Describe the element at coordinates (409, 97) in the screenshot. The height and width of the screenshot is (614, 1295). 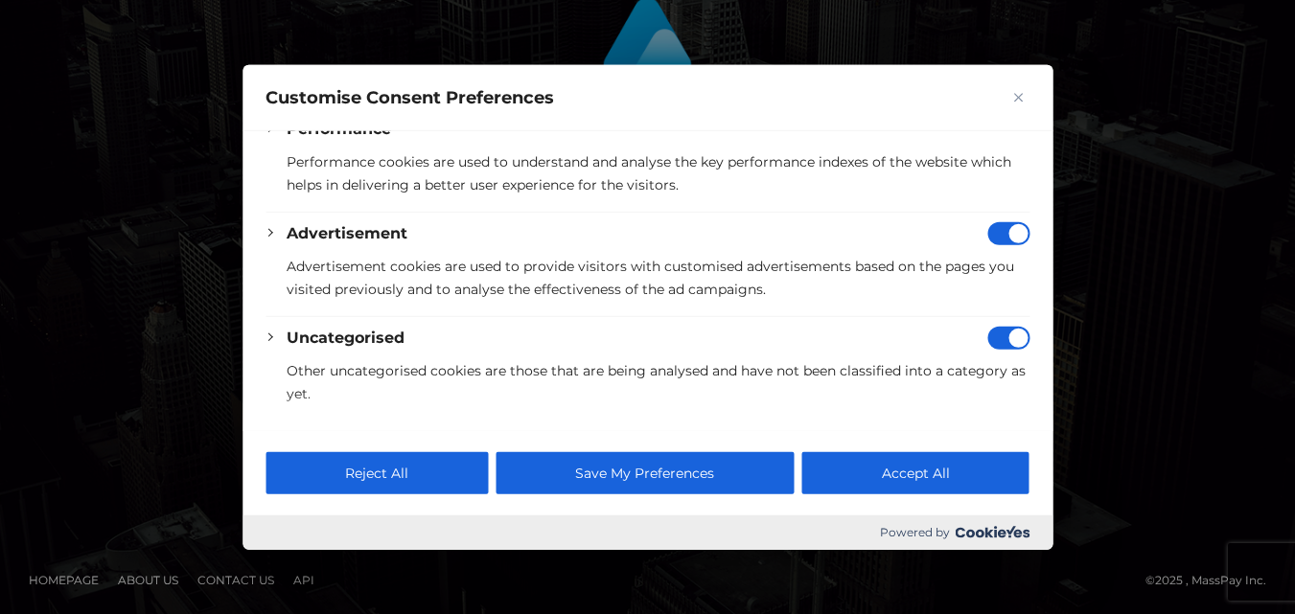
I see `span: Customise Consent Preferences` at that location.